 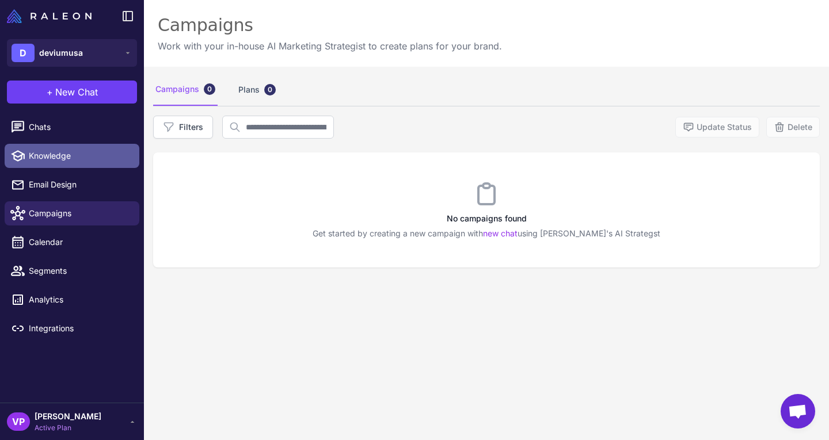 What do you see at coordinates (79, 185) in the screenshot?
I see `span: Email Design` at bounding box center [79, 185].